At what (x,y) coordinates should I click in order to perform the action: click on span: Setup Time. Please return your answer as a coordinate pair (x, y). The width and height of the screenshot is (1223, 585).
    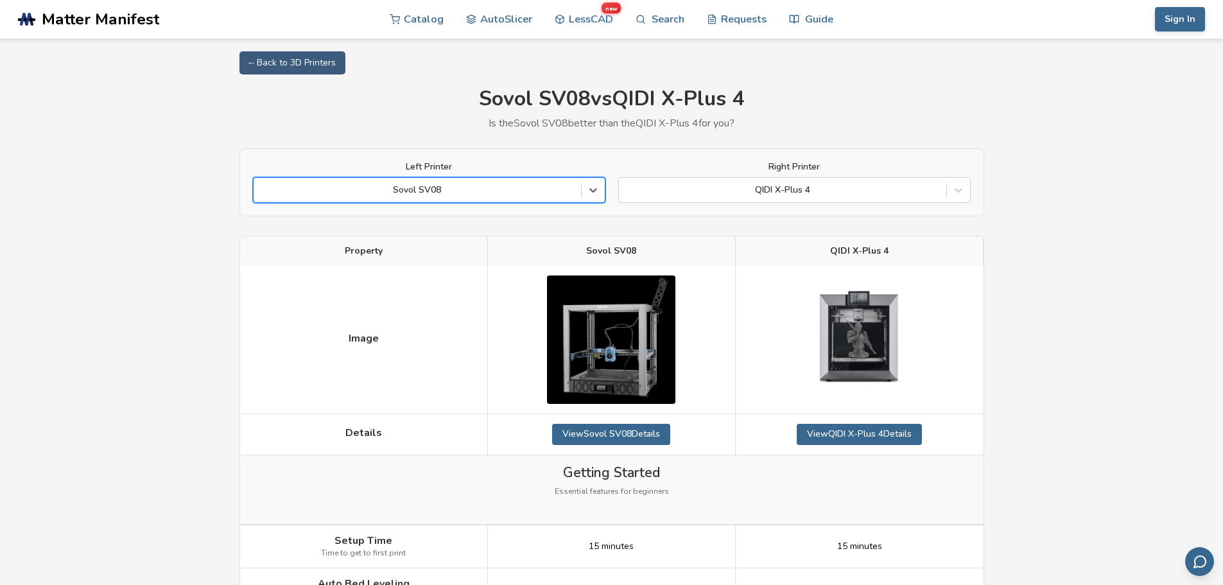
    Looking at the image, I should click on (363, 541).